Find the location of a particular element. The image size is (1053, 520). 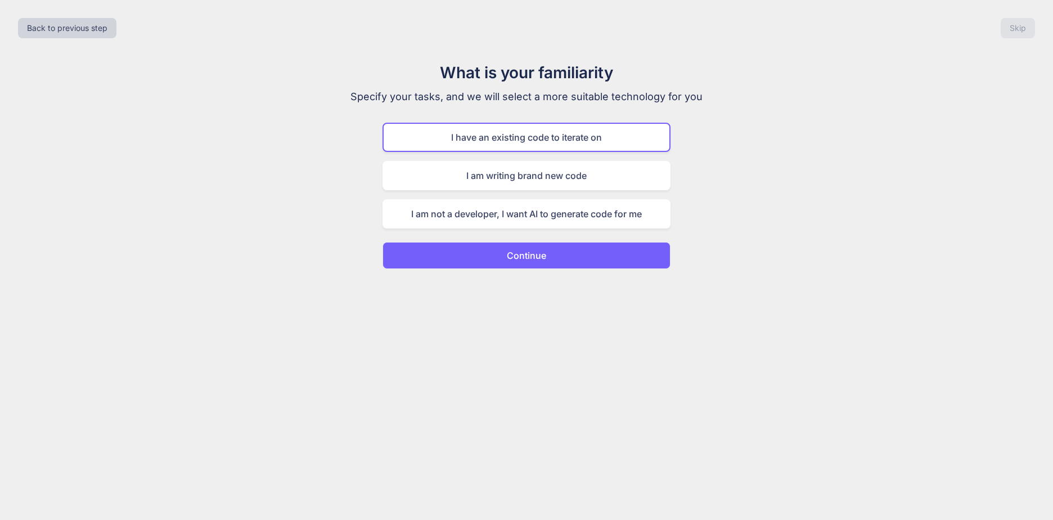

div: I am writing brand new code is located at coordinates (526, 175).